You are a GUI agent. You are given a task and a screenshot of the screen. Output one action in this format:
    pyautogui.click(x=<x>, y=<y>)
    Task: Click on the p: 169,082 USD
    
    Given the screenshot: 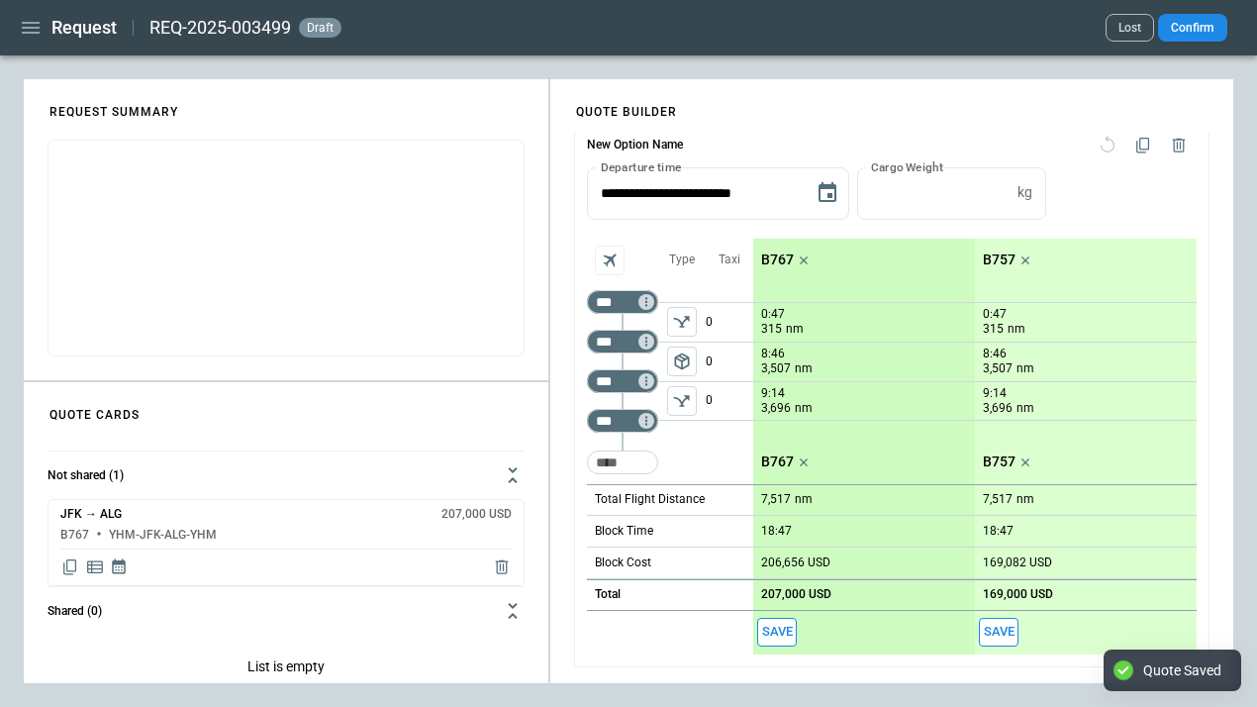 What is the action you would take?
    pyautogui.click(x=1017, y=562)
    